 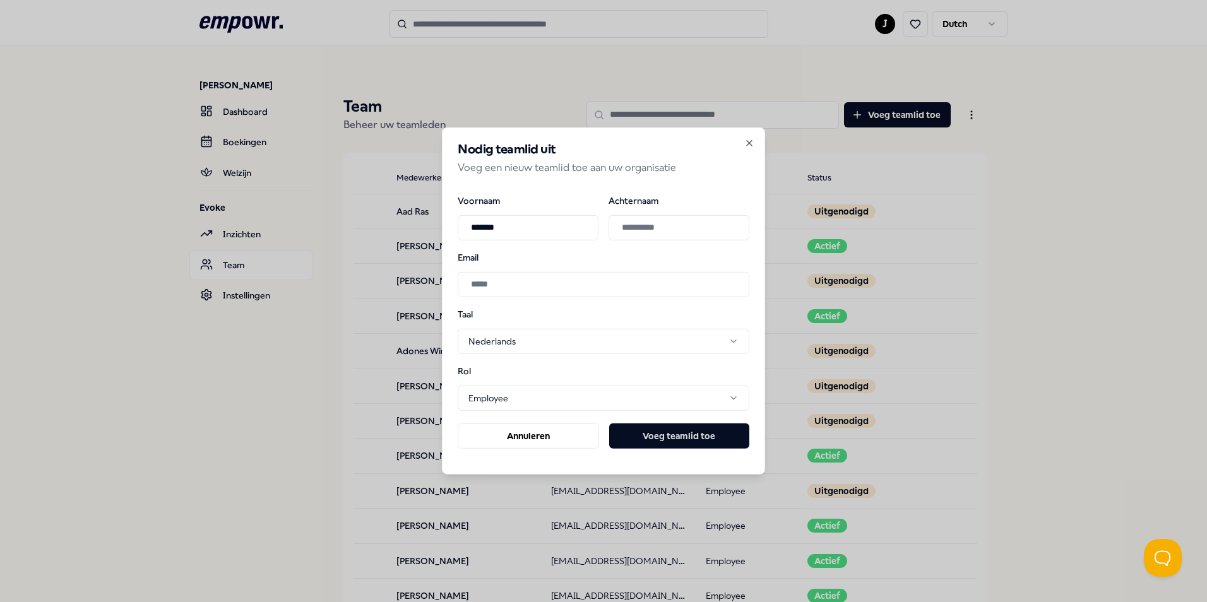 What do you see at coordinates (604, 150) in the screenshot?
I see `h2: Nodig teamlid uit` at bounding box center [604, 150].